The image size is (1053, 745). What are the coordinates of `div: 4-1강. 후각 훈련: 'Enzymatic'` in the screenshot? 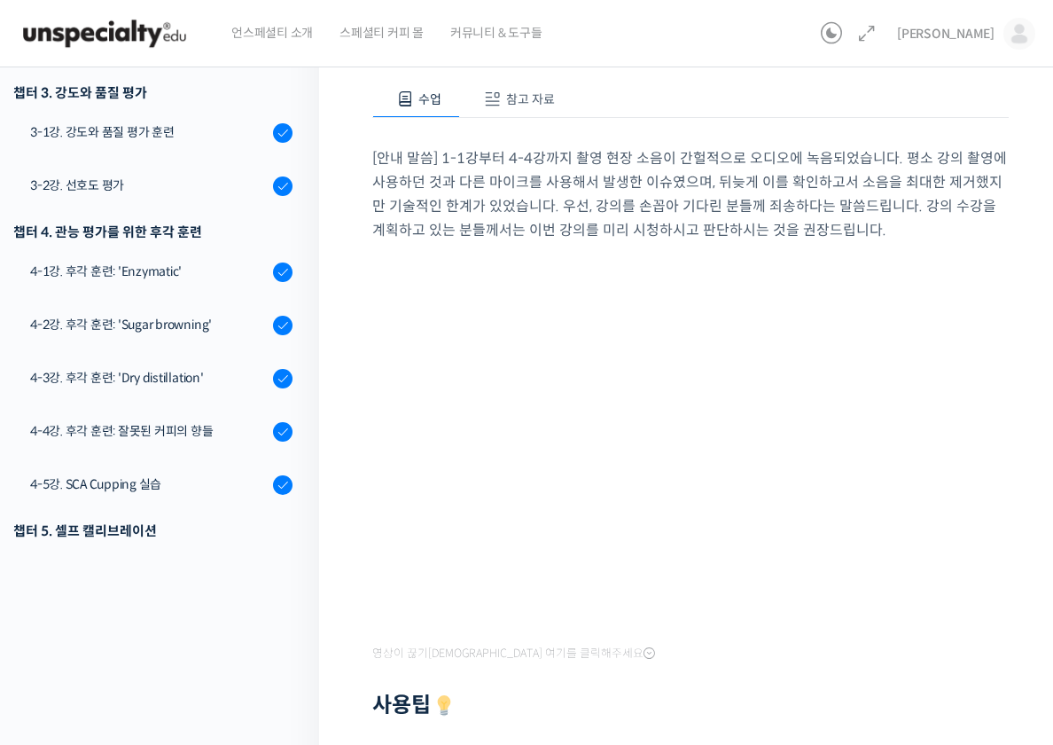 It's located at (149, 271).